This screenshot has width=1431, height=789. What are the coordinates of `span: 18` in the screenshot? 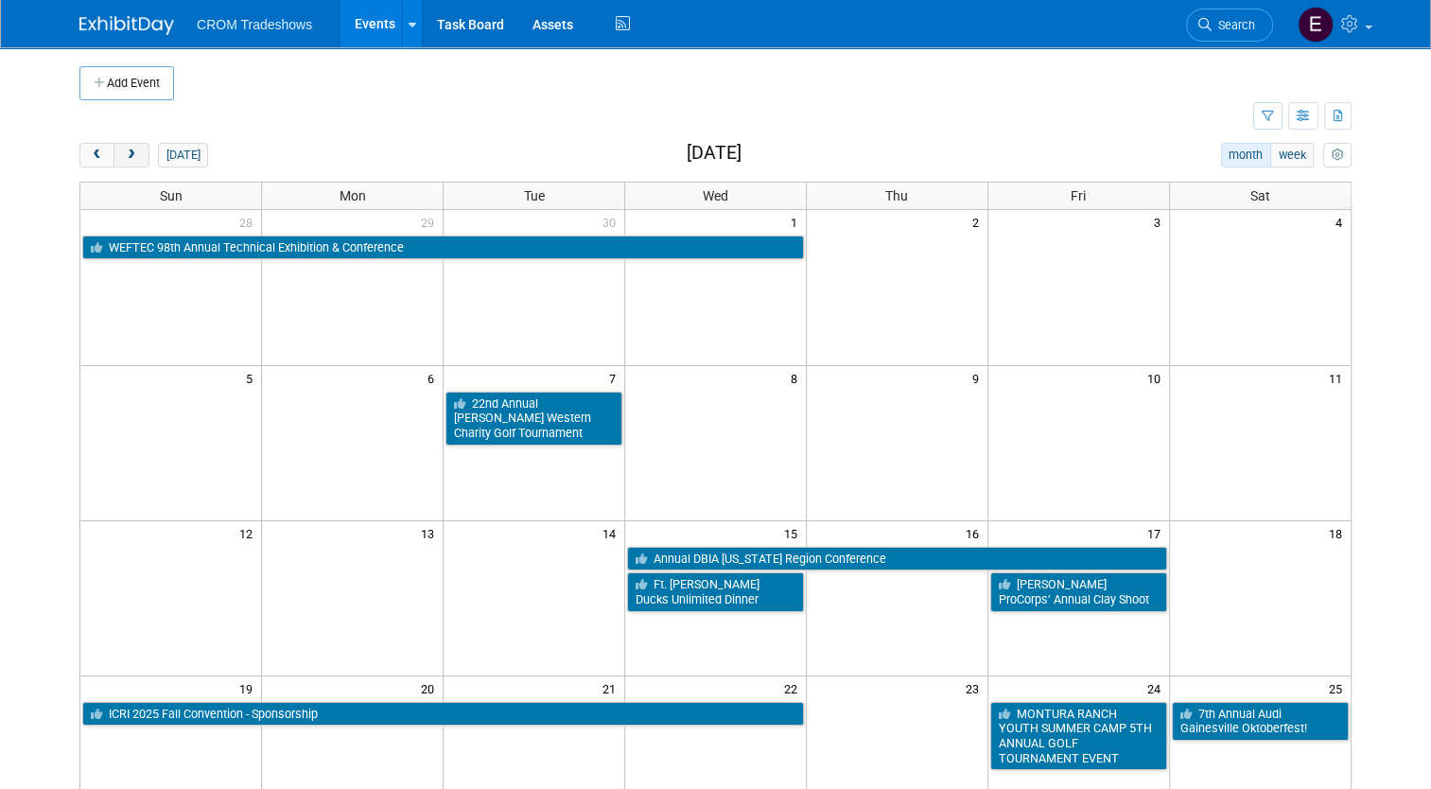 It's located at (1338, 532).